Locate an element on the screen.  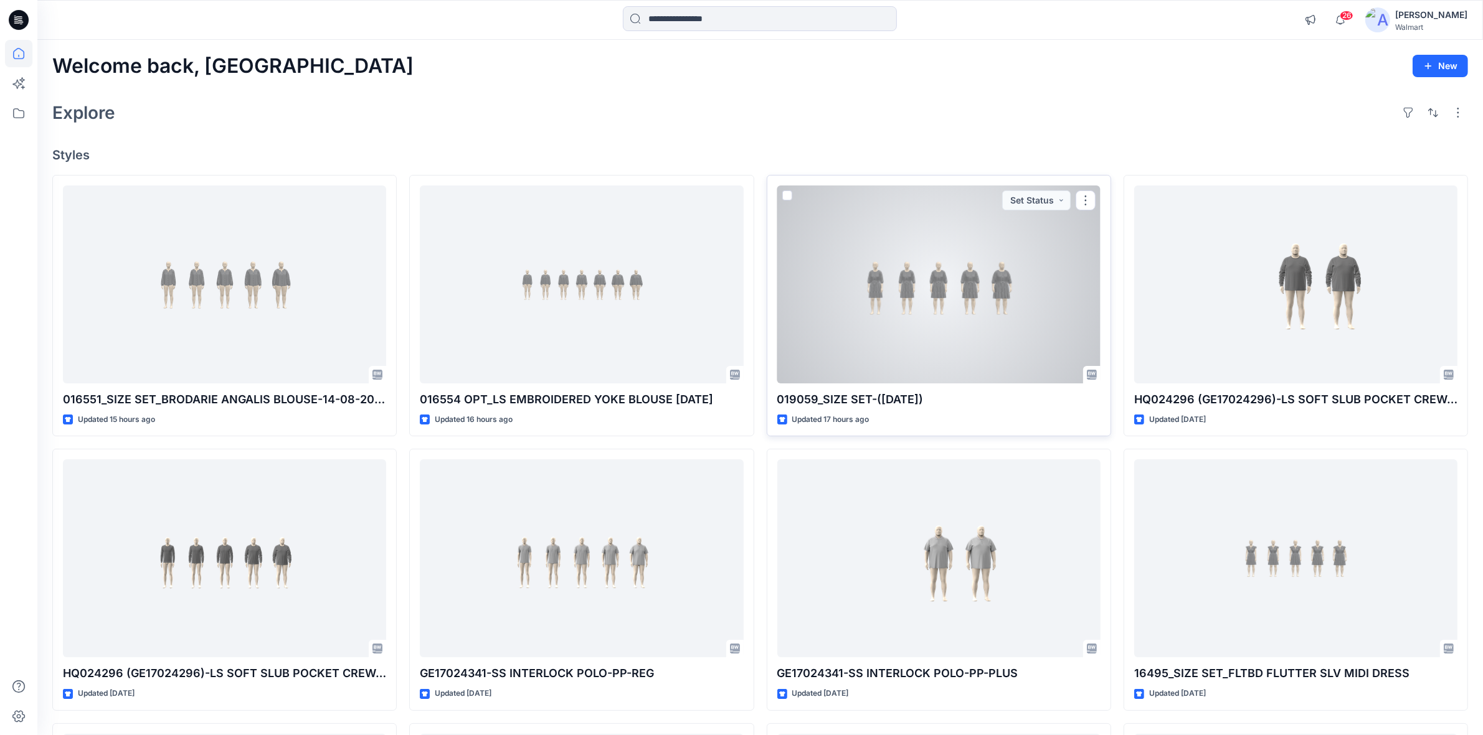
p: Updated 17 hours ago is located at coordinates (831, 420).